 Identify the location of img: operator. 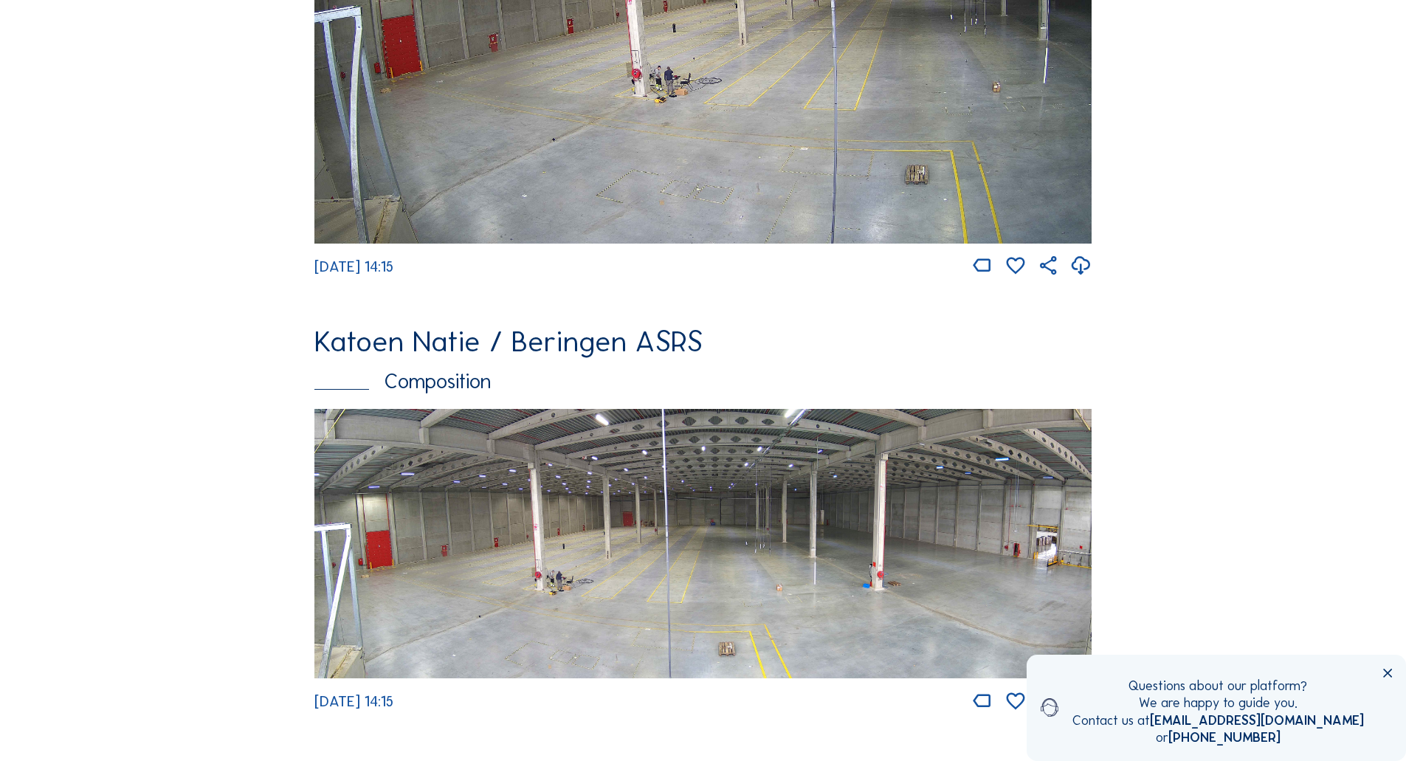
(1049, 708).